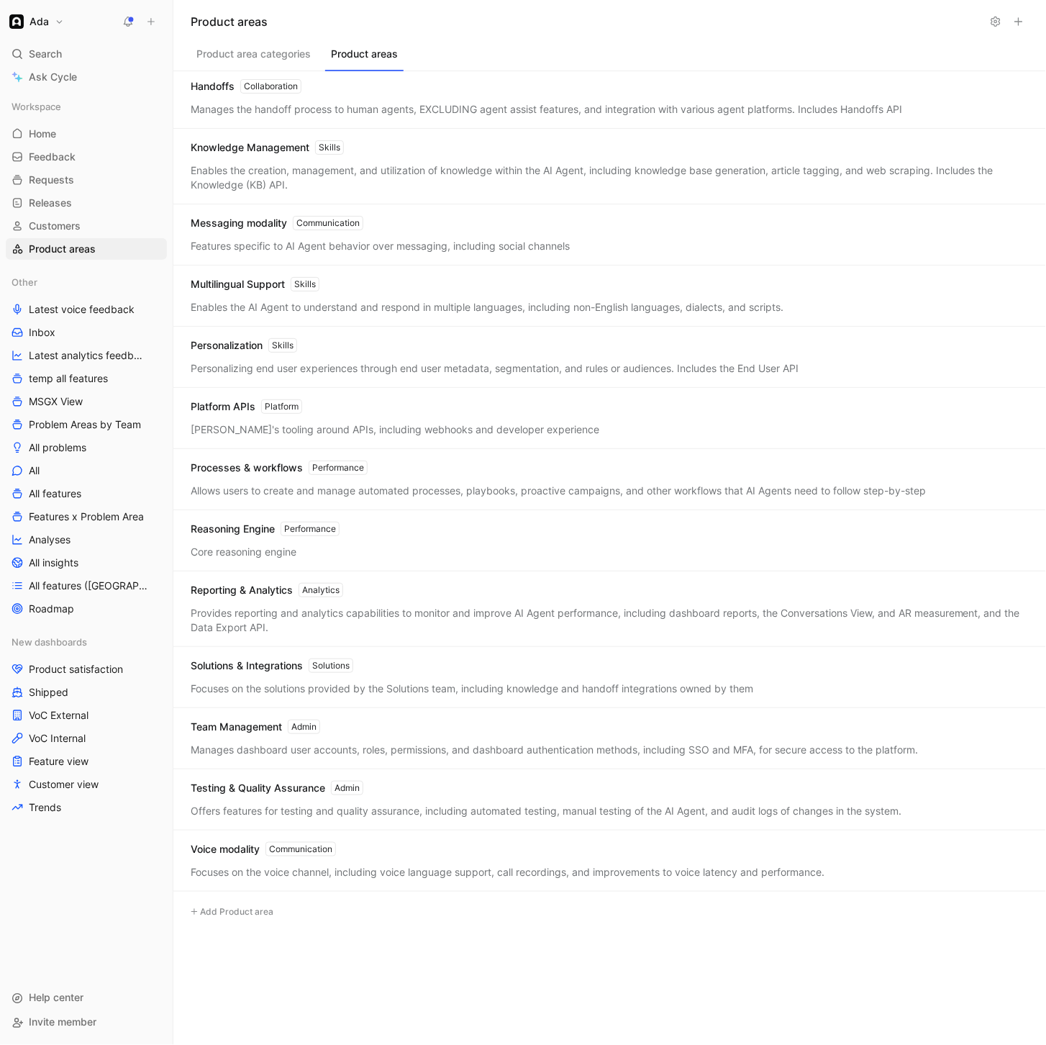 The width and height of the screenshot is (1046, 1045). I want to click on div: Invite member, so click(86, 1023).